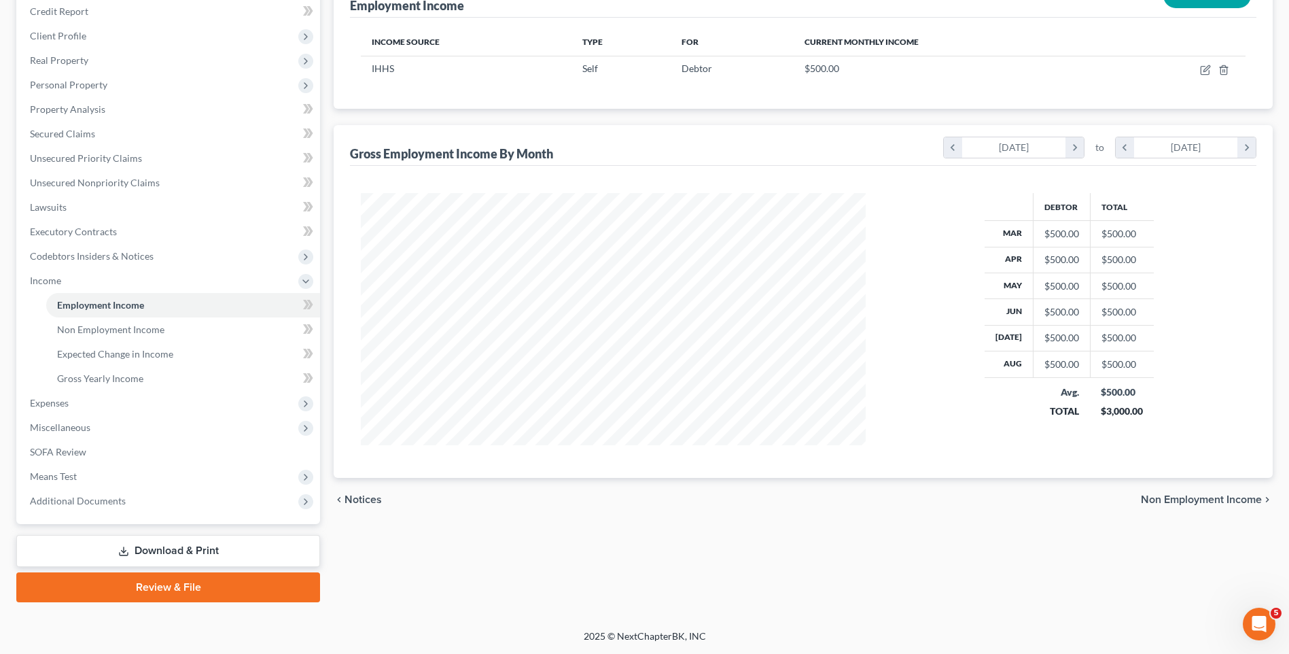 The height and width of the screenshot is (654, 1289). Describe the element at coordinates (169, 183) in the screenshot. I see `a: Unsecured Nonpriority Claims` at that location.